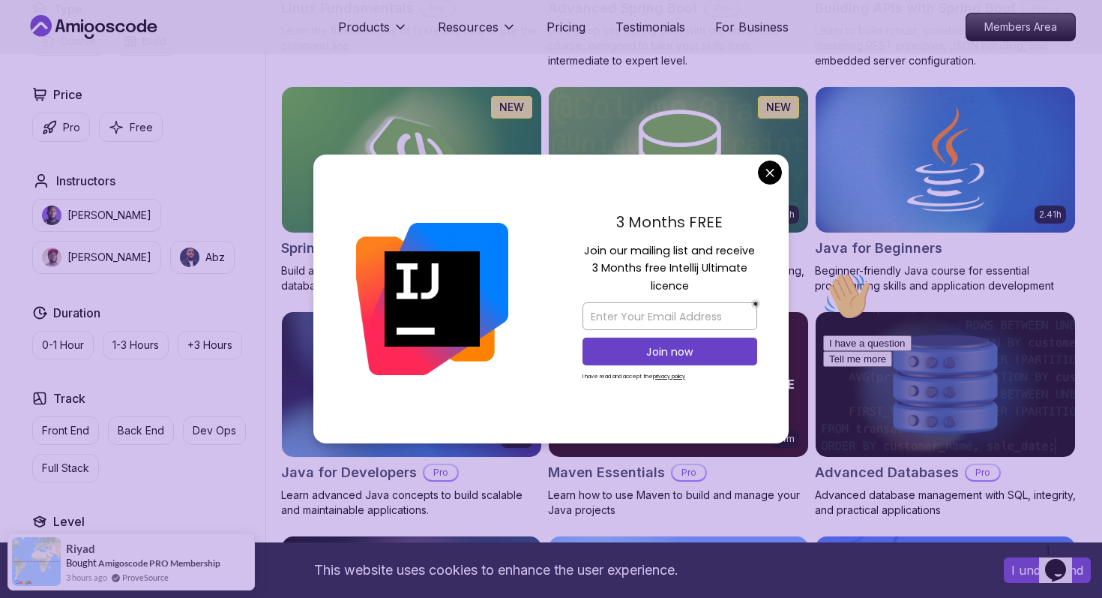 This screenshot has height=598, width=1102. I want to click on p: Learn advanced Java concepts to build scalable and maintainable applications., so click(412, 502).